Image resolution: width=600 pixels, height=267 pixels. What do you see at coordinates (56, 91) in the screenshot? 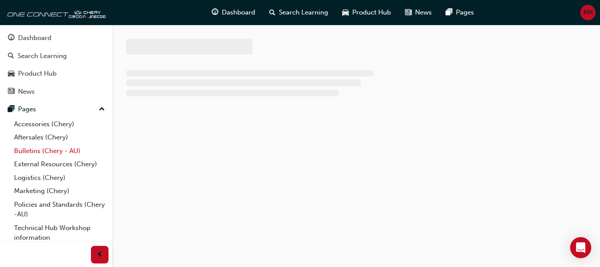
I see `a: News` at bounding box center [56, 91].